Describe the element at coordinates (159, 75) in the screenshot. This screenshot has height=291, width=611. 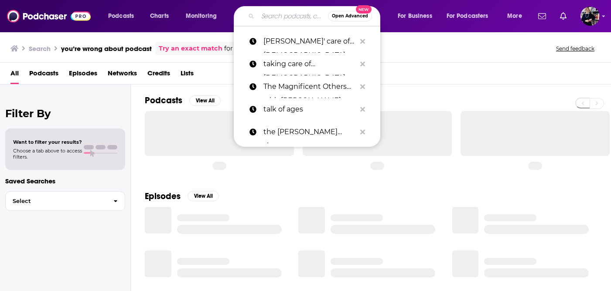
I see `span: Credits` at that location.